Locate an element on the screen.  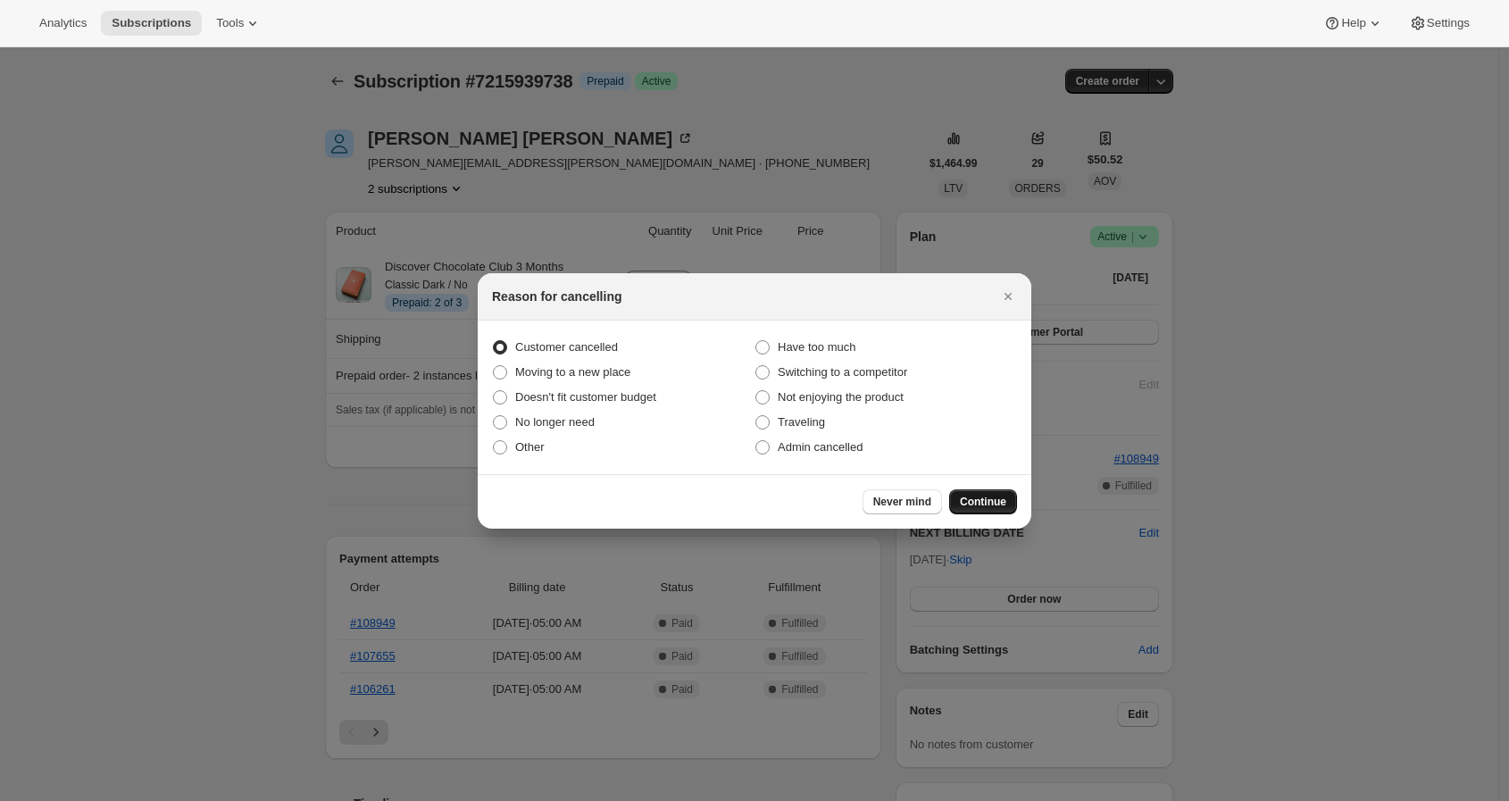
span: Continue is located at coordinates (983, 502).